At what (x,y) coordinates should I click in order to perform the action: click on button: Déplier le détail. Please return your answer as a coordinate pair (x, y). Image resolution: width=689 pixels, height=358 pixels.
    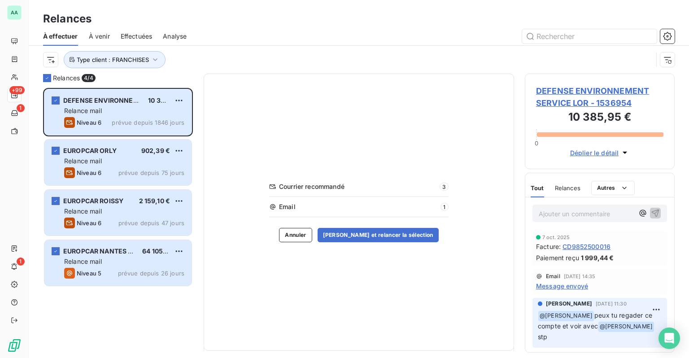
    Looking at the image, I should click on (599, 152).